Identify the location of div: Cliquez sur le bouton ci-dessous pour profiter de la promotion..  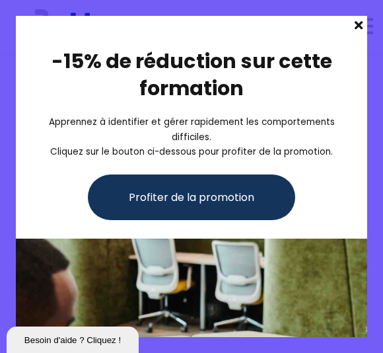
(192, 137).